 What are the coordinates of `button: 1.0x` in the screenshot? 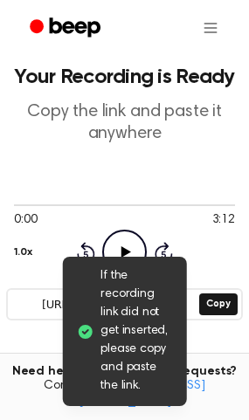 It's located at (23, 252).